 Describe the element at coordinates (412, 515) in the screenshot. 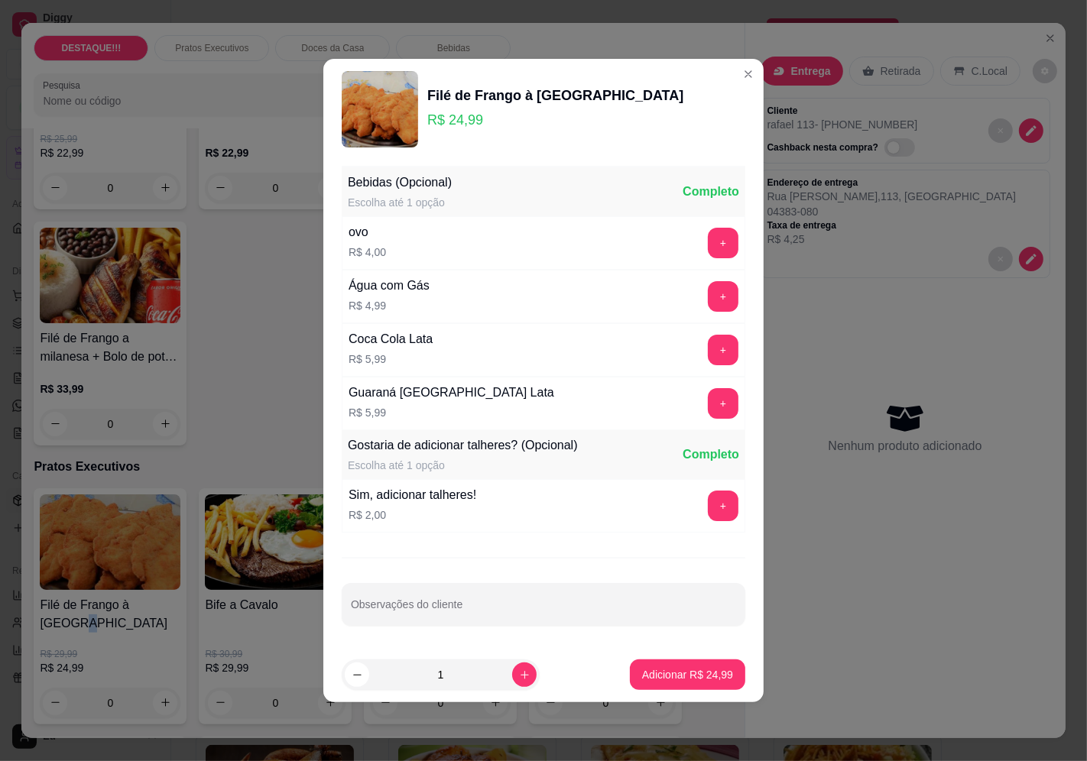

I see `p: R$ 2,00` at that location.